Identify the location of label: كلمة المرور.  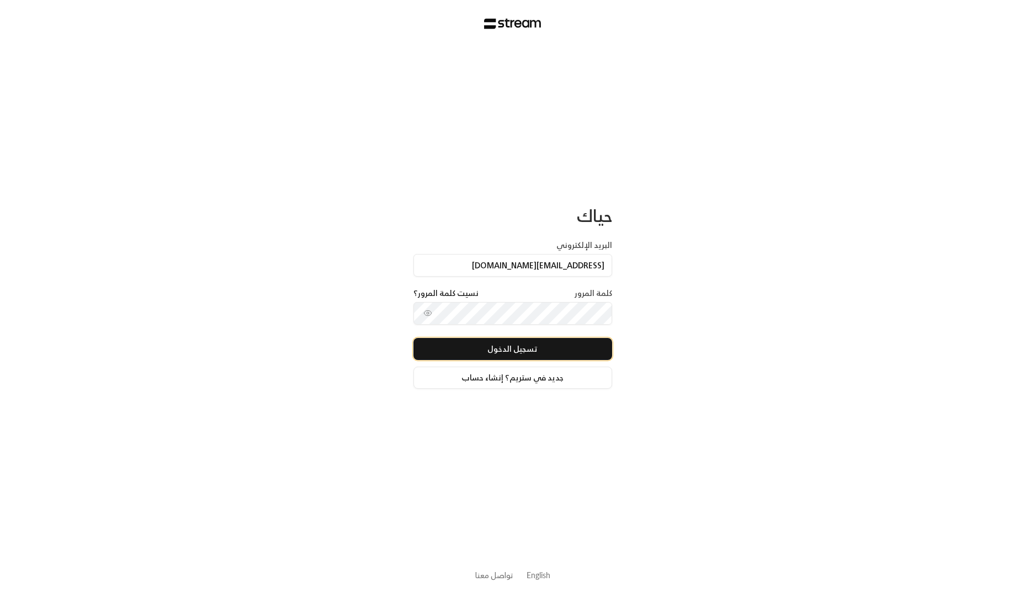
(594, 293).